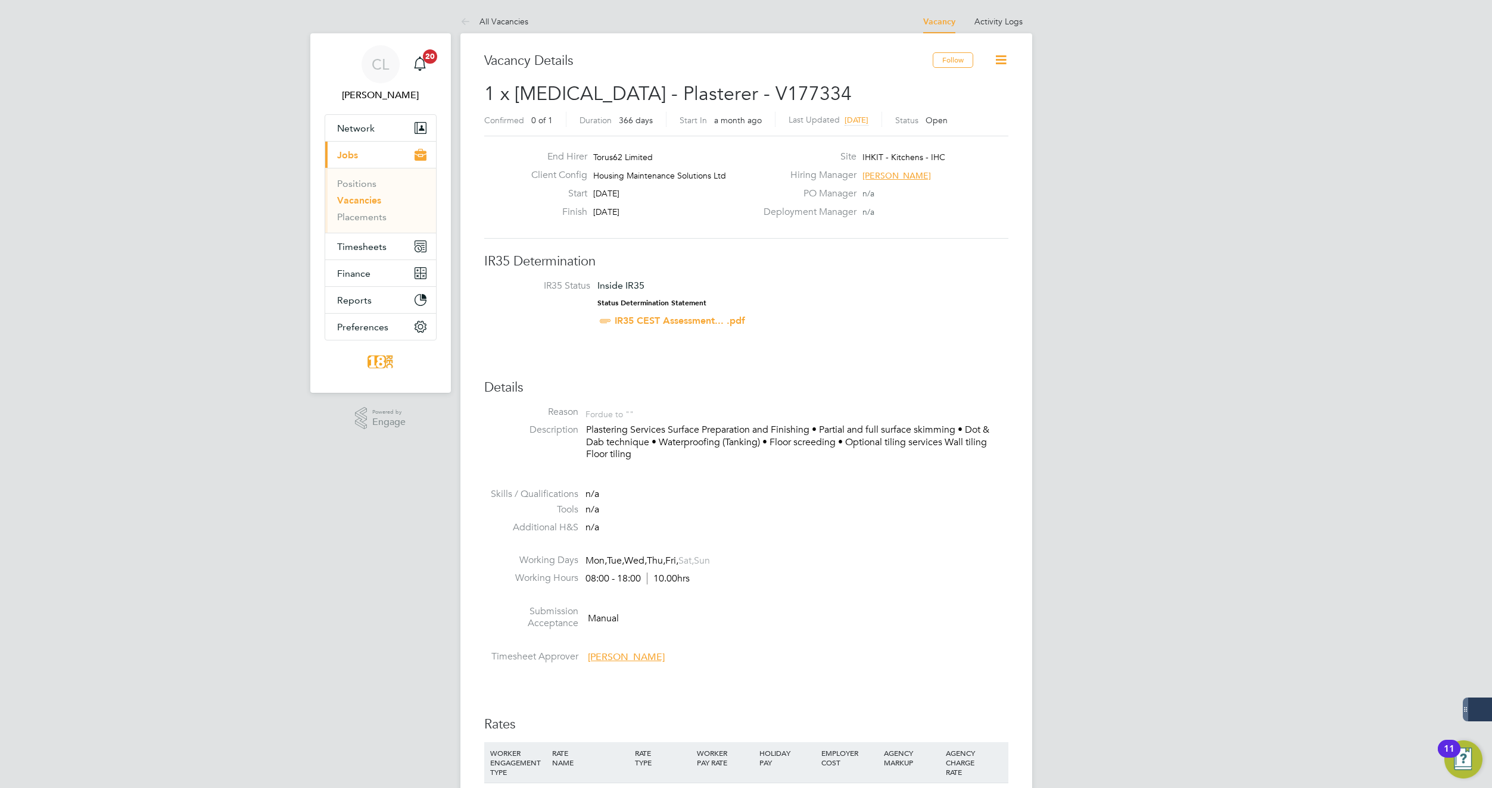 The height and width of the screenshot is (788, 1492). What do you see at coordinates (806, 157) in the screenshot?
I see `label: Site` at bounding box center [806, 157].